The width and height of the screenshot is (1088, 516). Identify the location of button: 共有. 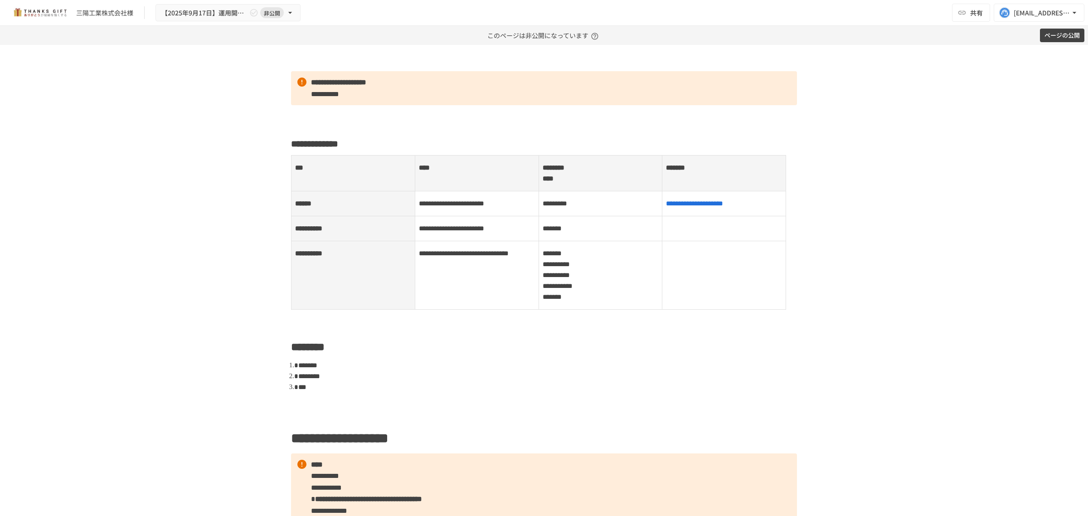
(971, 13).